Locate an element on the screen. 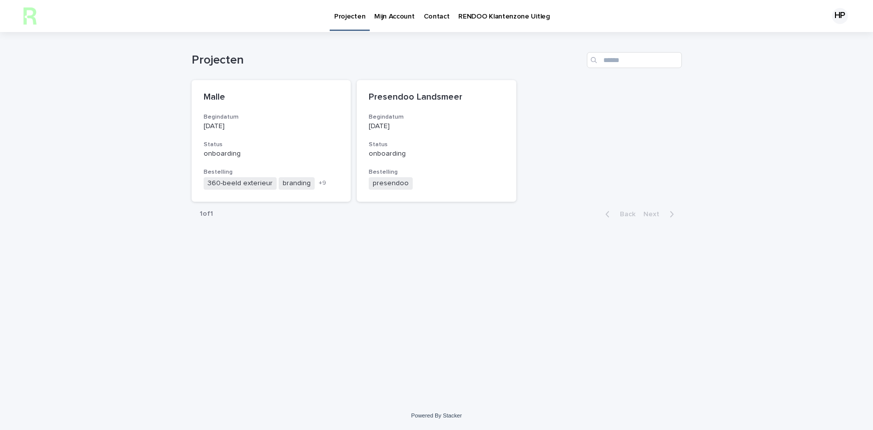 The width and height of the screenshot is (873, 430). img: h2KIERbZRTK6FourSpbg is located at coordinates (30, 16).